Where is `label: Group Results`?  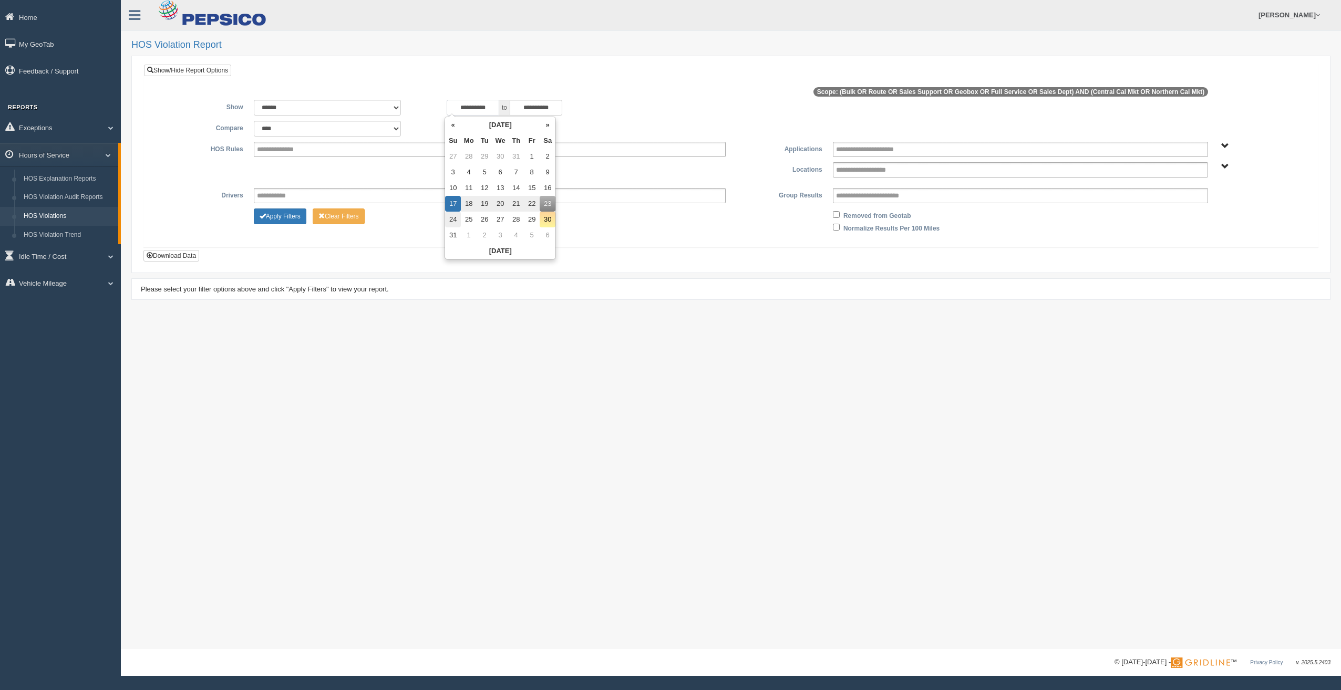 label: Group Results is located at coordinates (779, 194).